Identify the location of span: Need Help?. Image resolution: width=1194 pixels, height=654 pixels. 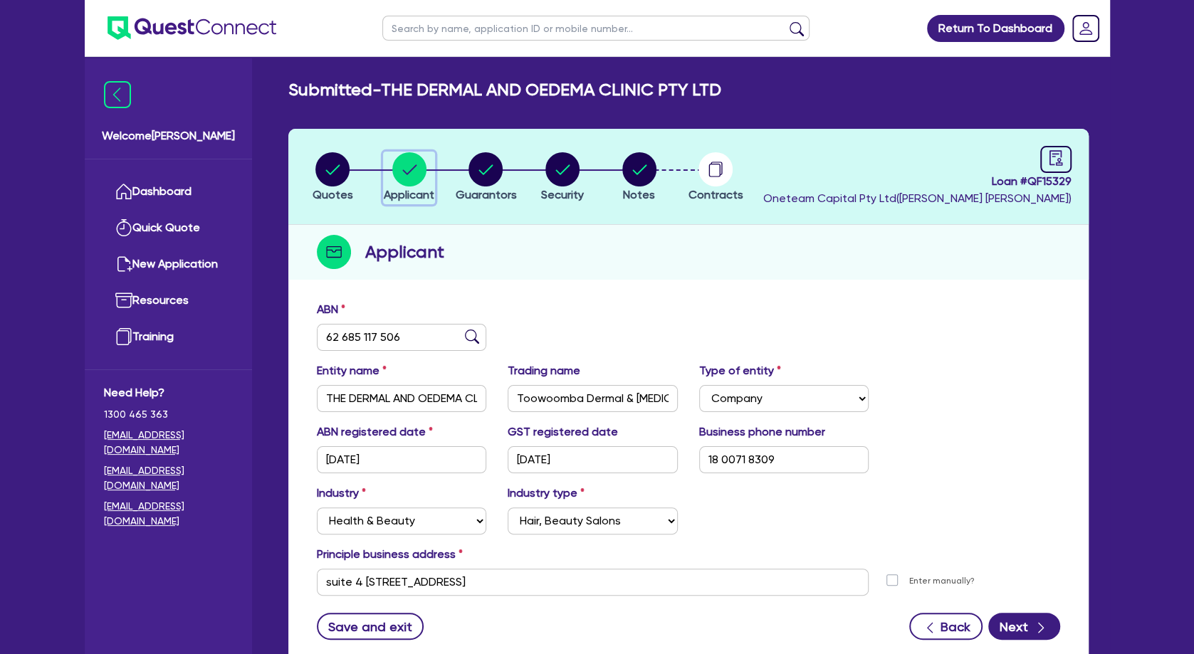
(168, 393).